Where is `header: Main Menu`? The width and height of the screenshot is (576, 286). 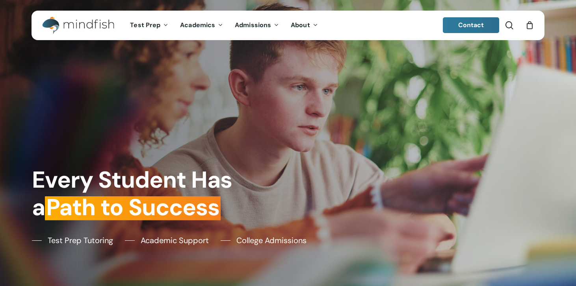
header: Main Menu is located at coordinates (288, 25).